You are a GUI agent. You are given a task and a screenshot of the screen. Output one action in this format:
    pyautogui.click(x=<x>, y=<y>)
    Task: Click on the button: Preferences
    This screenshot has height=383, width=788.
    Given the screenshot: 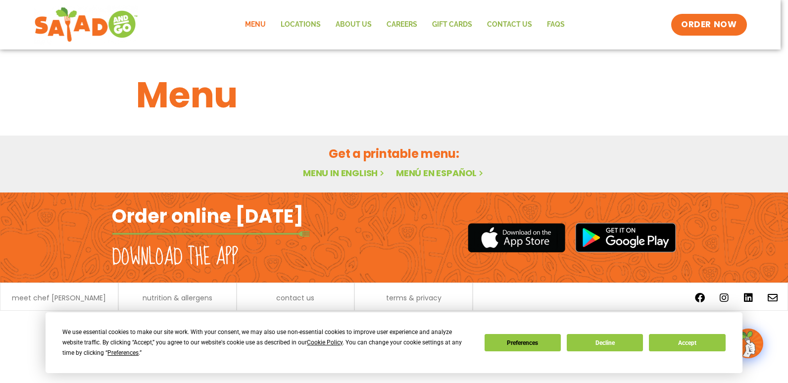 What is the action you would take?
    pyautogui.click(x=522, y=342)
    